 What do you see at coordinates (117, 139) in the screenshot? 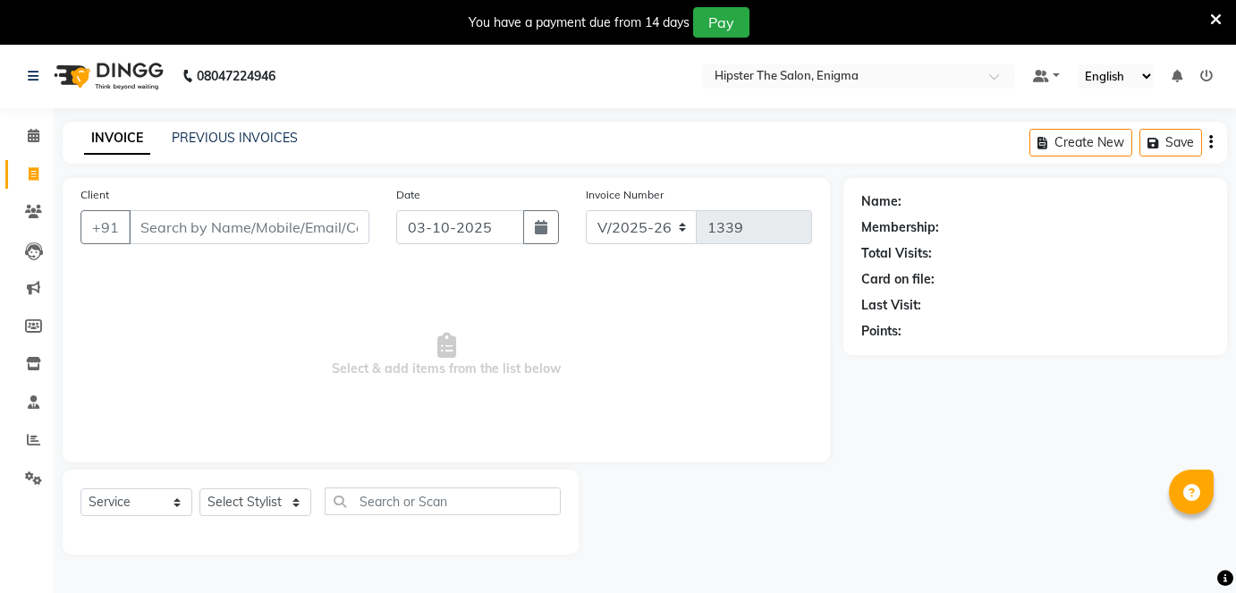
I see `a: INVOICE` at bounding box center [117, 139].